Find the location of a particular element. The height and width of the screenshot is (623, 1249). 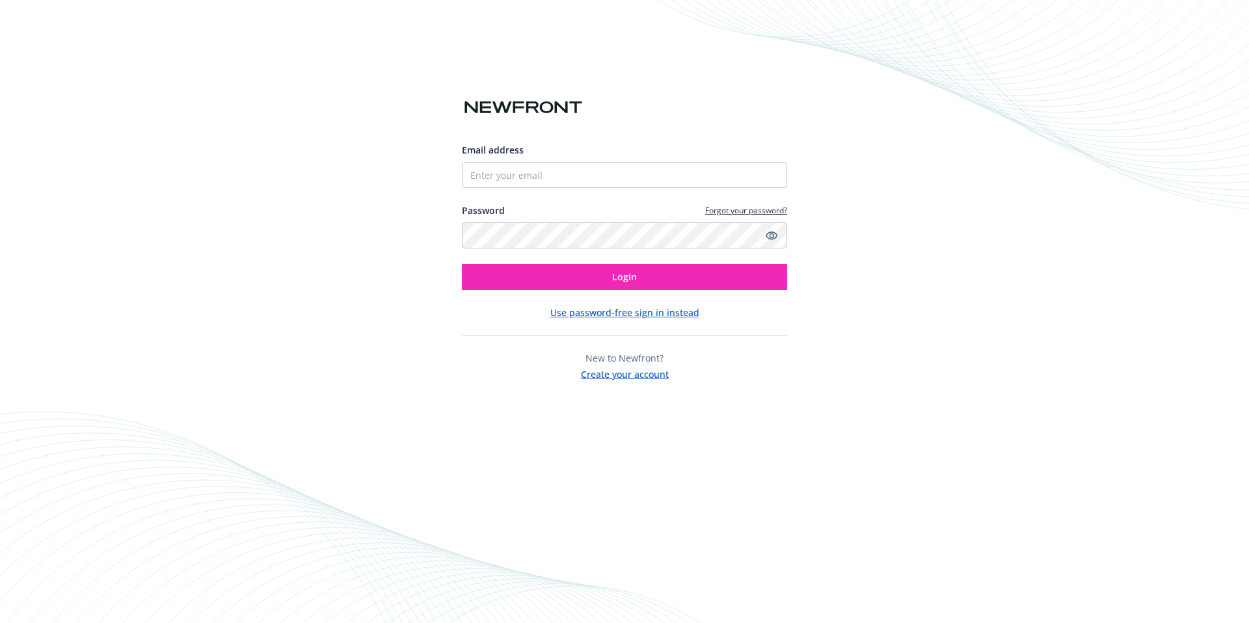

label: Password is located at coordinates (483, 210).